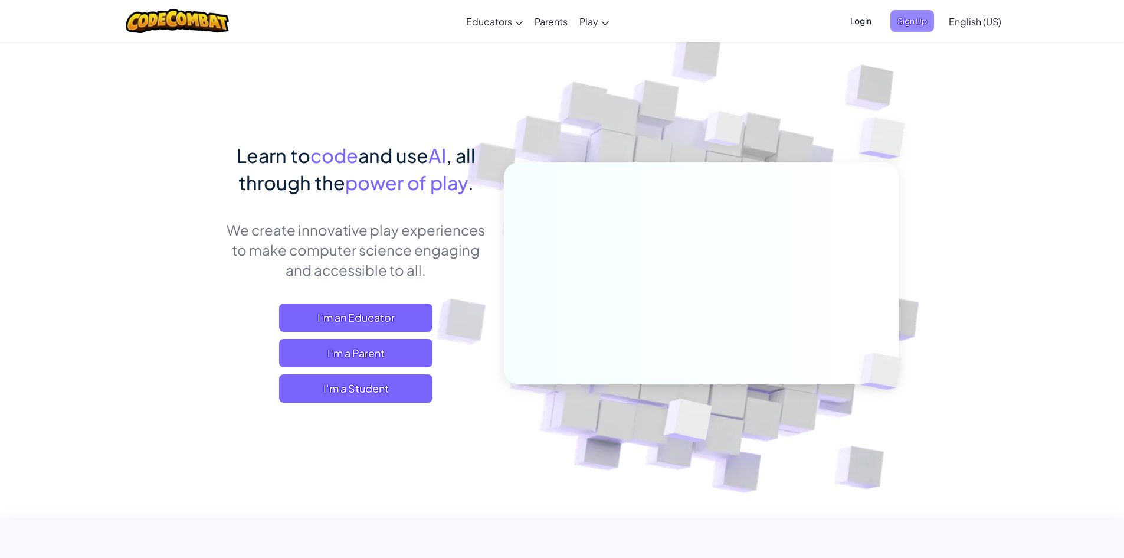 This screenshot has width=1124, height=558. I want to click on button: Login, so click(861, 21).